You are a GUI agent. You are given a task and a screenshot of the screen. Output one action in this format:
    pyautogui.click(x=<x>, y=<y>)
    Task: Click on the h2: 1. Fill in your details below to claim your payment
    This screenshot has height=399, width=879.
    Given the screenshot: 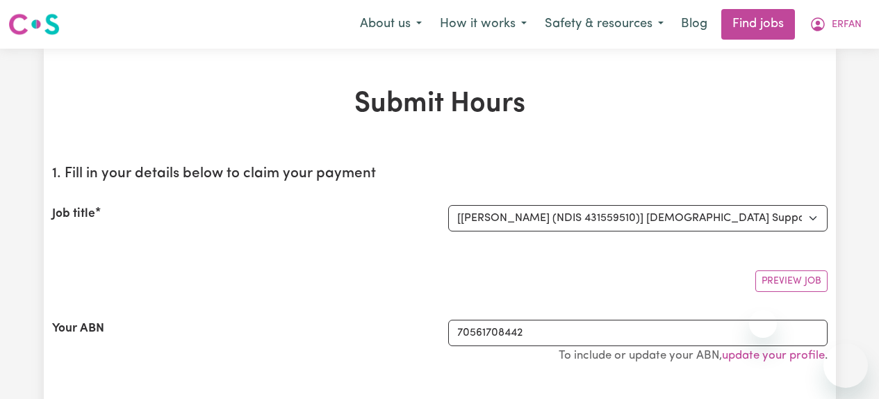 What is the action you would take?
    pyautogui.click(x=440, y=174)
    